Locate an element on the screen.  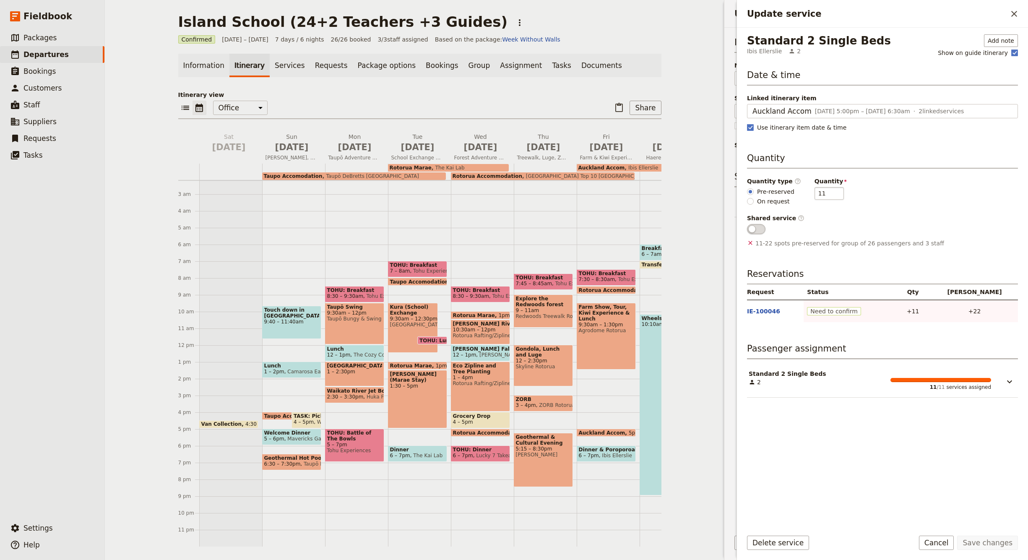
button: Calendar view is located at coordinates (199, 108).